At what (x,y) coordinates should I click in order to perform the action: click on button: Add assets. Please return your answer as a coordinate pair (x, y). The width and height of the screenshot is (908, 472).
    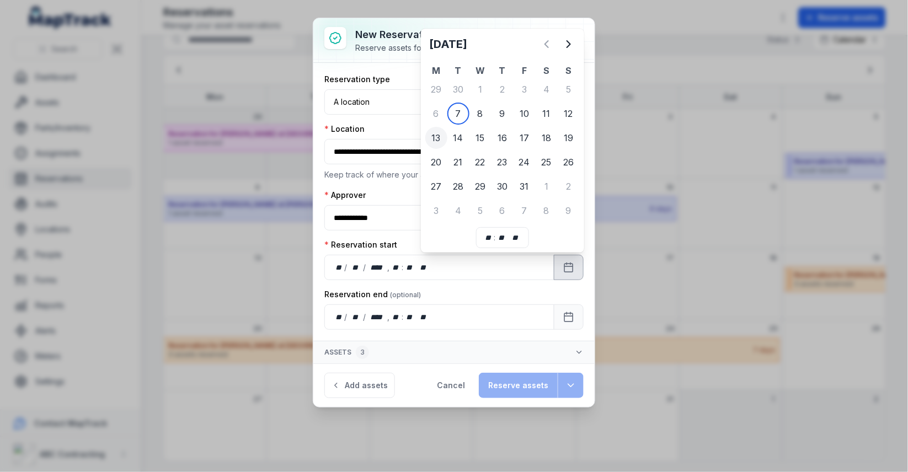
    Looking at the image, I should click on (360, 386).